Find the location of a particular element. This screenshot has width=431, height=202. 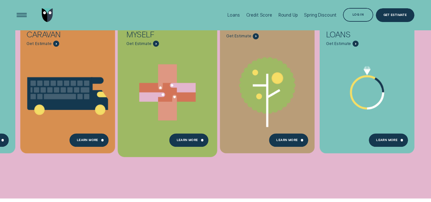

button: Log in is located at coordinates (358, 15).